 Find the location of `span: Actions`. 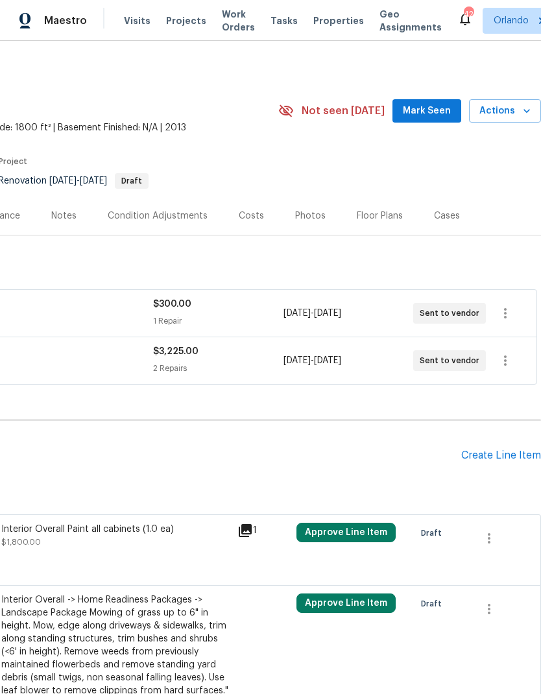

span: Actions is located at coordinates (504, 111).